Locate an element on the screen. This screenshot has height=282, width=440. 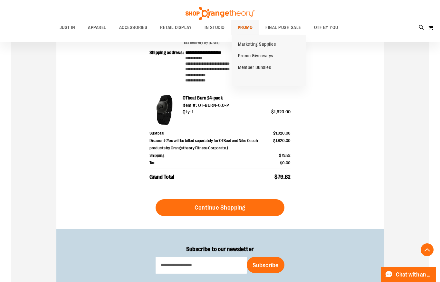
a: RETAIL DISPLAY is located at coordinates (176, 28).